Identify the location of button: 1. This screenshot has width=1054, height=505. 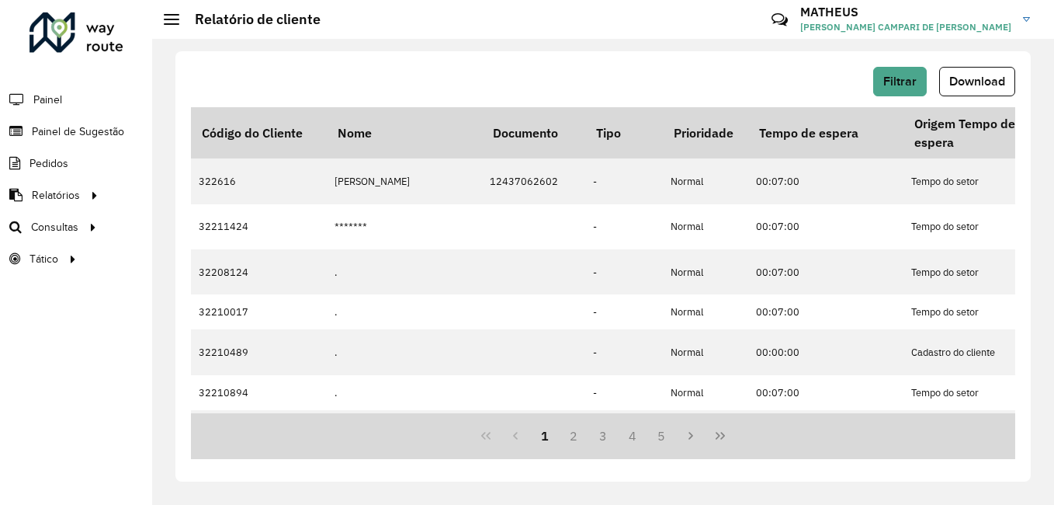
(545, 436).